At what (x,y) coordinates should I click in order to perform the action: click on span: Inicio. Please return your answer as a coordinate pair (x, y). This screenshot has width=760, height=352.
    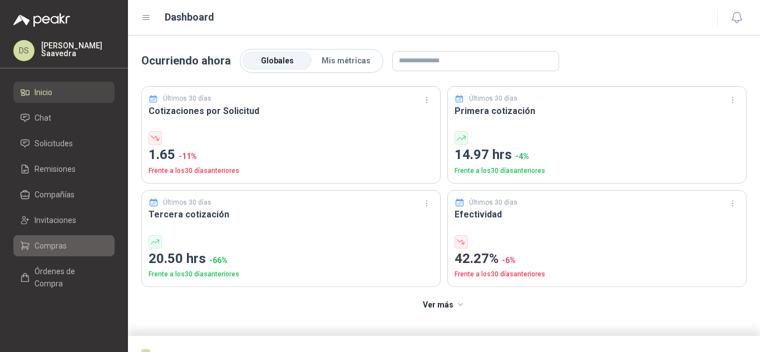
    Looking at the image, I should click on (43, 92).